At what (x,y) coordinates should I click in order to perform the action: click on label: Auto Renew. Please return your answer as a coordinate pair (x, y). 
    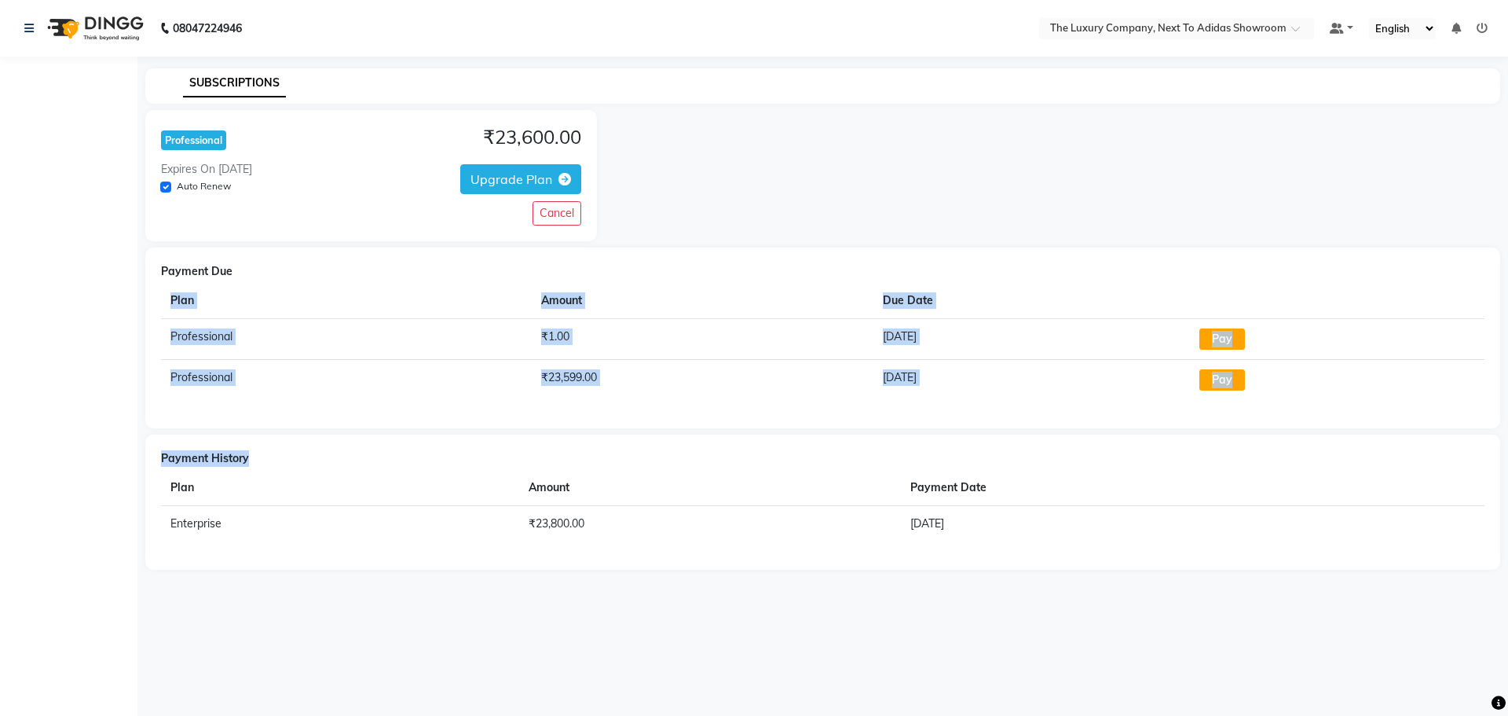
    Looking at the image, I should click on (203, 186).